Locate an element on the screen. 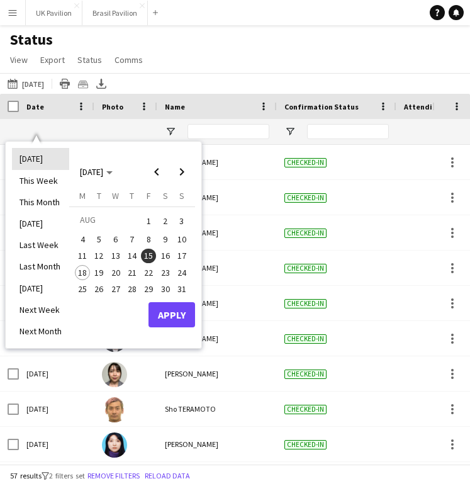 This screenshot has height=486, width=470. button: 16-08-2025 is located at coordinates (165, 255).